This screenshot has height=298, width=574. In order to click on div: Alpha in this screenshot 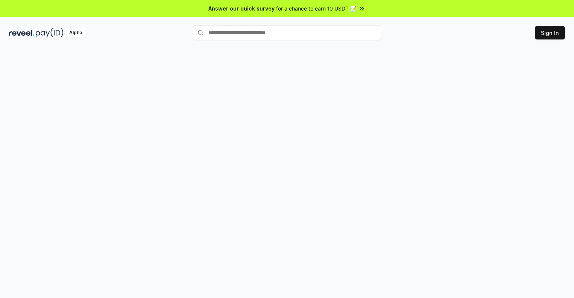, I will do `click(76, 33)`.